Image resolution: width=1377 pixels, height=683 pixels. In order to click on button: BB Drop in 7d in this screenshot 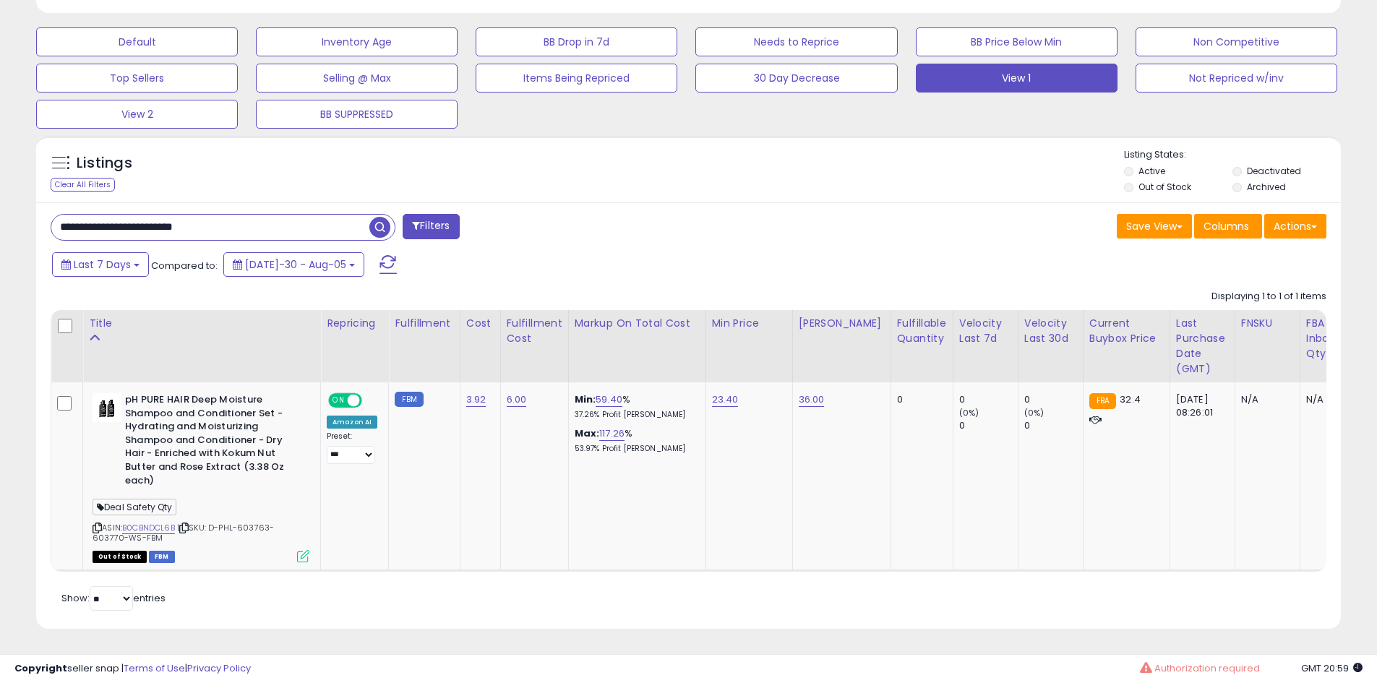, I will do `click(576, 42)`.